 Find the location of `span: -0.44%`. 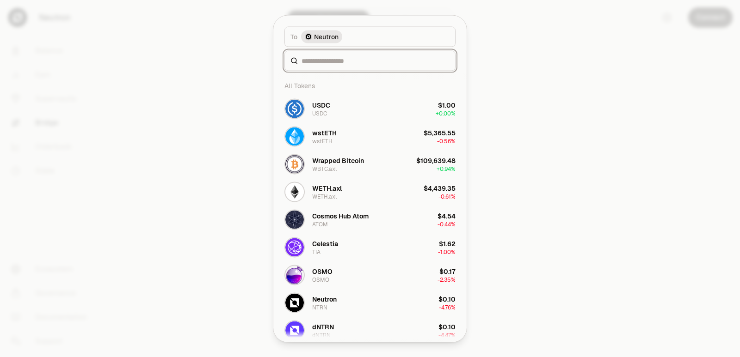

span: -0.44% is located at coordinates (446, 224).